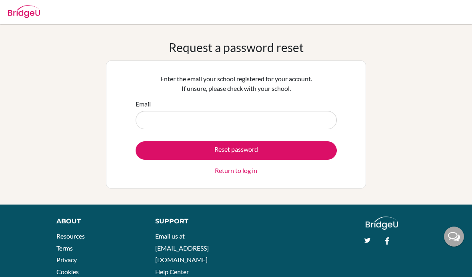 This screenshot has height=277, width=472. Describe the element at coordinates (236, 170) in the screenshot. I see `a: Return to log in` at that location.